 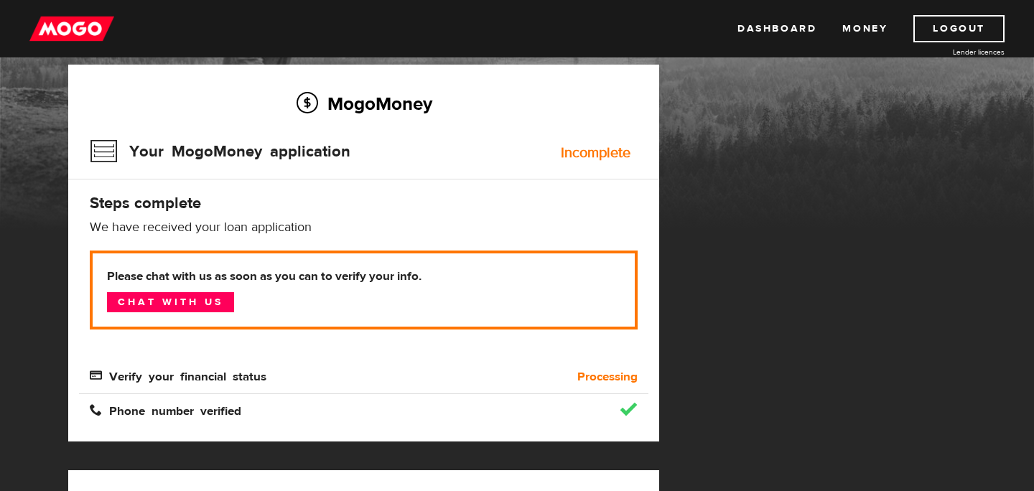 I want to click on p: We have received your loan application, so click(x=363, y=228).